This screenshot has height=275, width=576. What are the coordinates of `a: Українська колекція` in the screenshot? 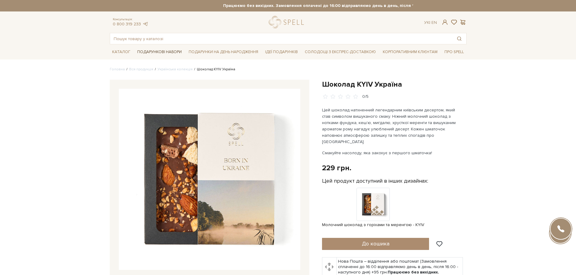 It's located at (175, 69).